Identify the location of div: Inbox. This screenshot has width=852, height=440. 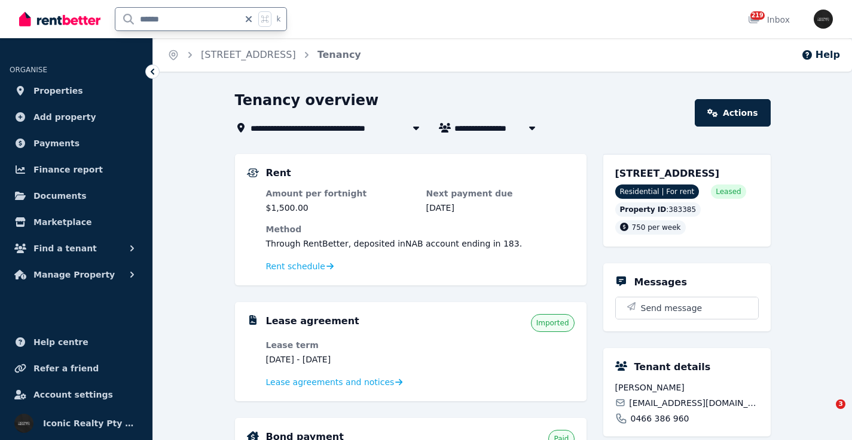
(768, 20).